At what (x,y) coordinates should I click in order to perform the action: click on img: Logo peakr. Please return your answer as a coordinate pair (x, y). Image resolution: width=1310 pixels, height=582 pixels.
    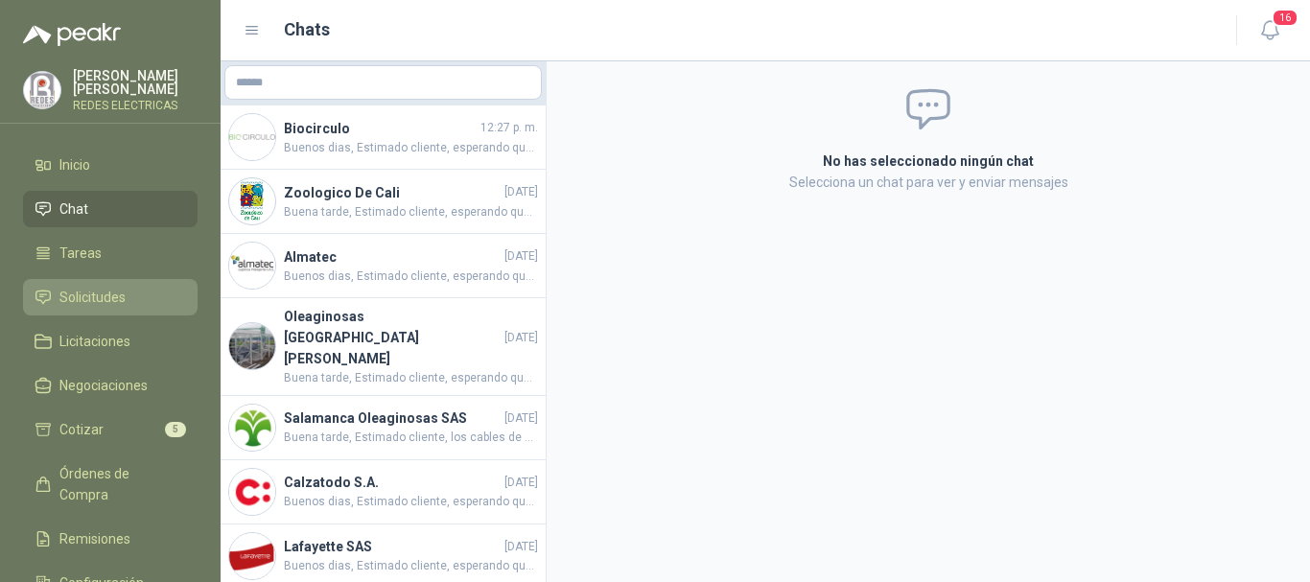
    Looking at the image, I should click on (72, 35).